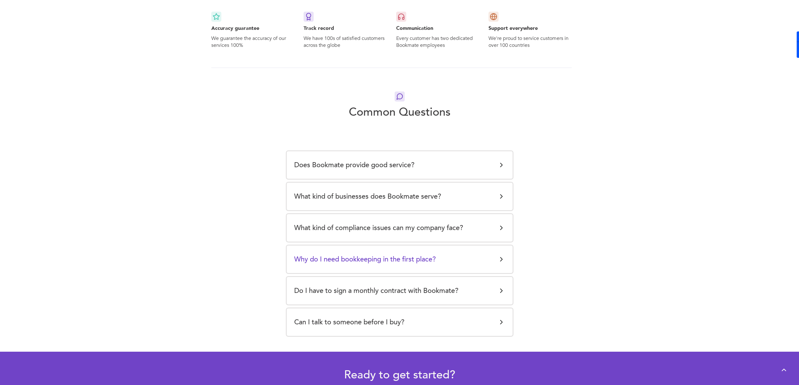 This screenshot has width=799, height=385. I want to click on h5: Do I have to sign a monthly contract with Bookmate?, so click(376, 290).